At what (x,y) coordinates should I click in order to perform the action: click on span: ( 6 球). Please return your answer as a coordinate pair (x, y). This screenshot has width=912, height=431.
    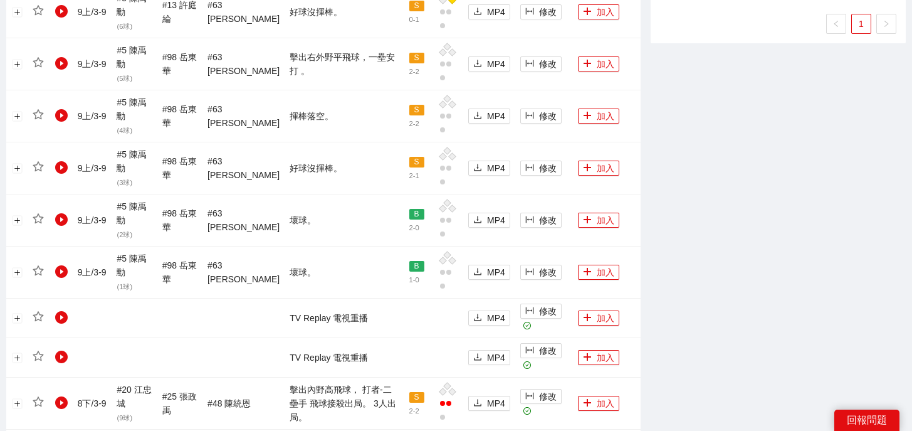
    Looking at the image, I should click on (124, 26).